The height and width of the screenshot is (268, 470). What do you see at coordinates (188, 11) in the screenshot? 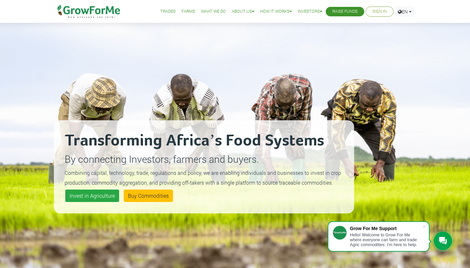
I see `a: Farms` at bounding box center [188, 11].